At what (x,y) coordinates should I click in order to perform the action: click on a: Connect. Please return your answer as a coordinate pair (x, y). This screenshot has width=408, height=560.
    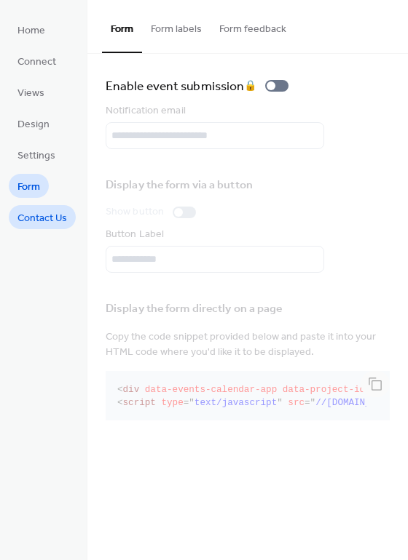
    Looking at the image, I should click on (36, 60).